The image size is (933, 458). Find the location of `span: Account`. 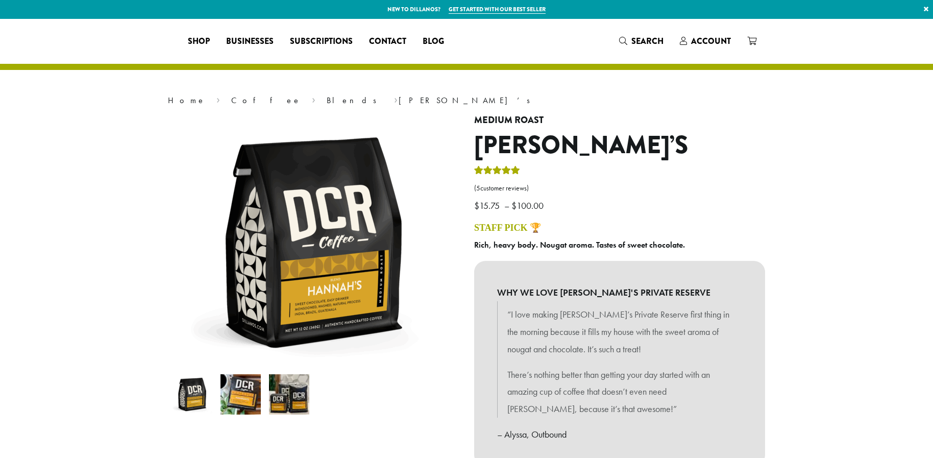

span: Account is located at coordinates (711, 41).